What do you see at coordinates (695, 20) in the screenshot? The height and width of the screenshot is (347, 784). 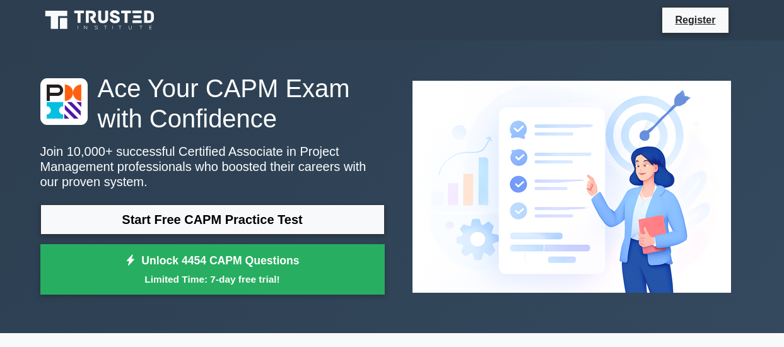 I see `a: Register` at bounding box center [695, 20].